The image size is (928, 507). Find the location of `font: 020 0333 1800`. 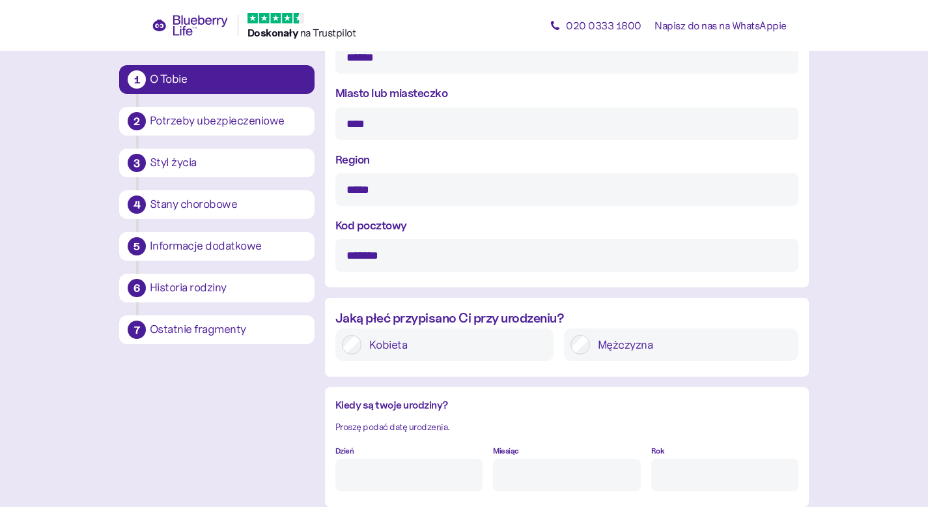

font: 020 0333 1800 is located at coordinates (604, 25).